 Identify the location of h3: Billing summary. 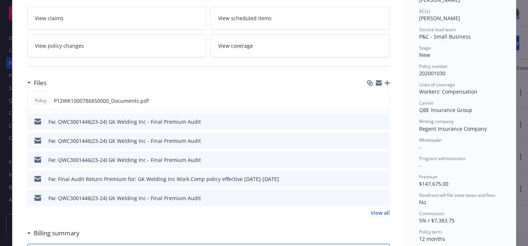
(56, 233).